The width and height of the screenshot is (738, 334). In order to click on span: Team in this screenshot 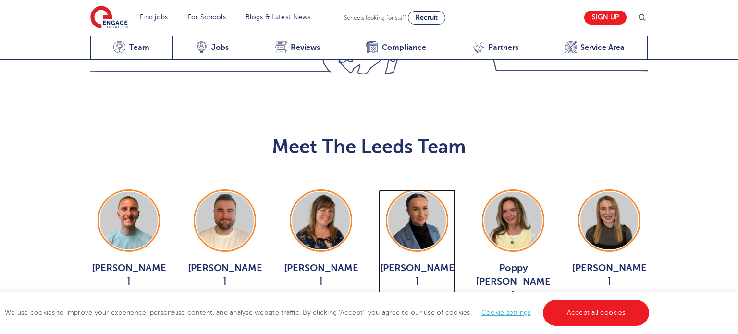, I will do `click(139, 48)`.